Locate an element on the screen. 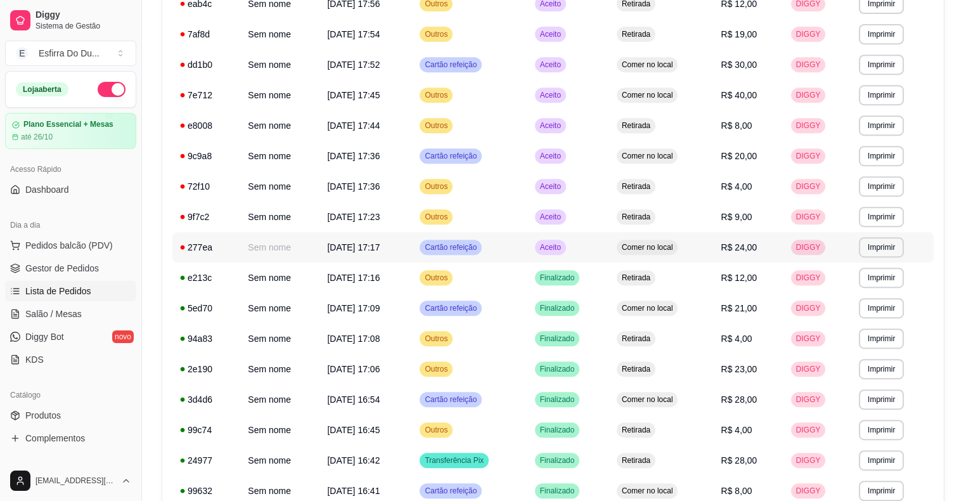 This screenshot has width=964, height=501. div: 99c74 is located at coordinates (206, 430).